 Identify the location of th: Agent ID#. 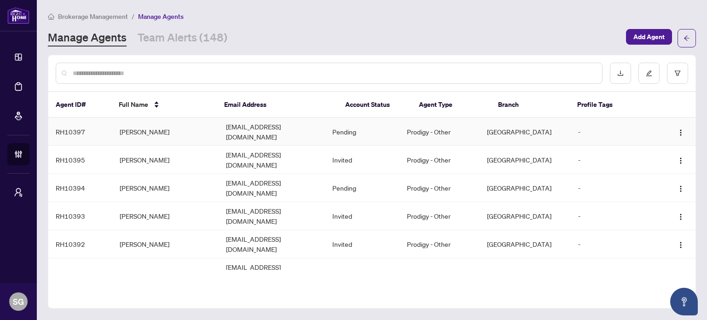
(80, 105).